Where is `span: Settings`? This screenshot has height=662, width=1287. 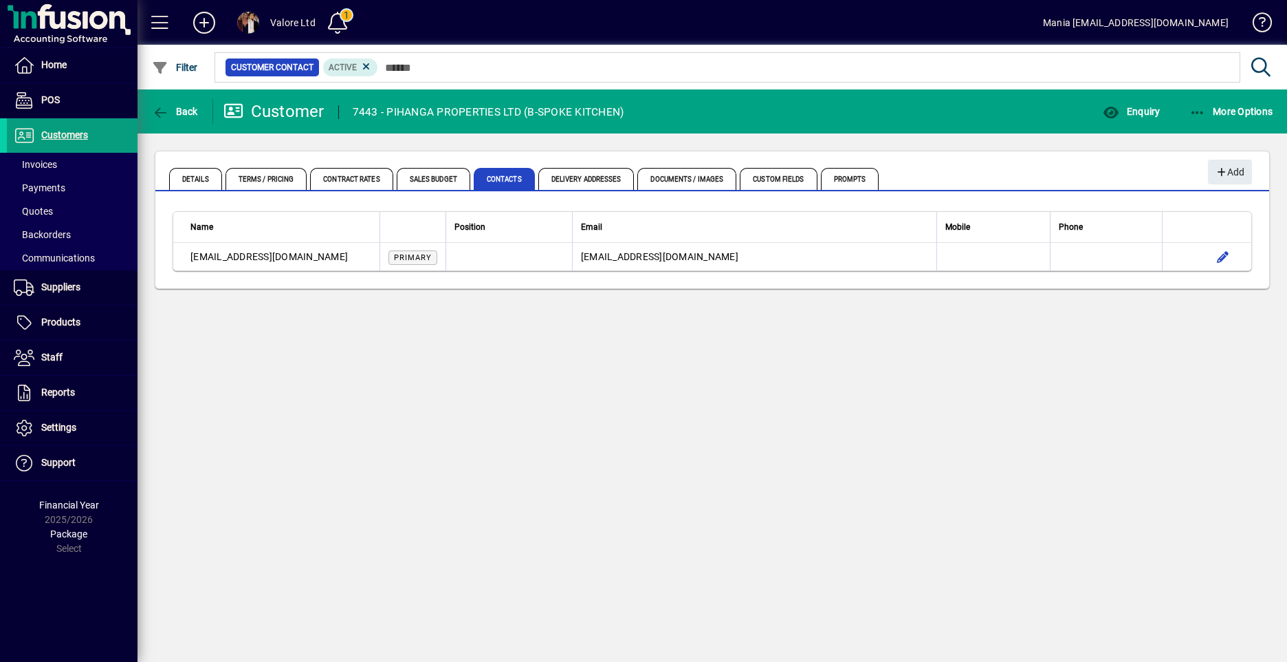 span: Settings is located at coordinates (58, 427).